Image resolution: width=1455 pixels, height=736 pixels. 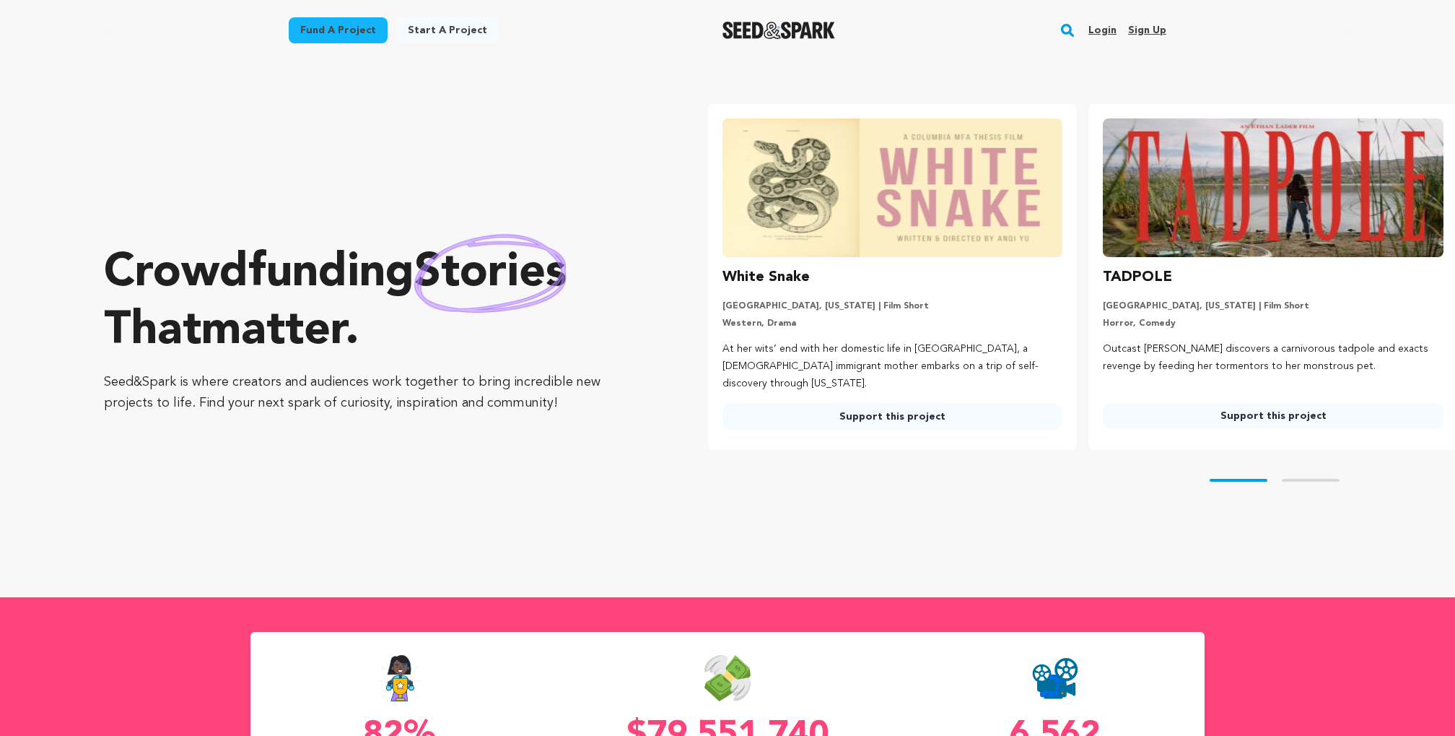 I want to click on h3: White Snake, so click(x=766, y=277).